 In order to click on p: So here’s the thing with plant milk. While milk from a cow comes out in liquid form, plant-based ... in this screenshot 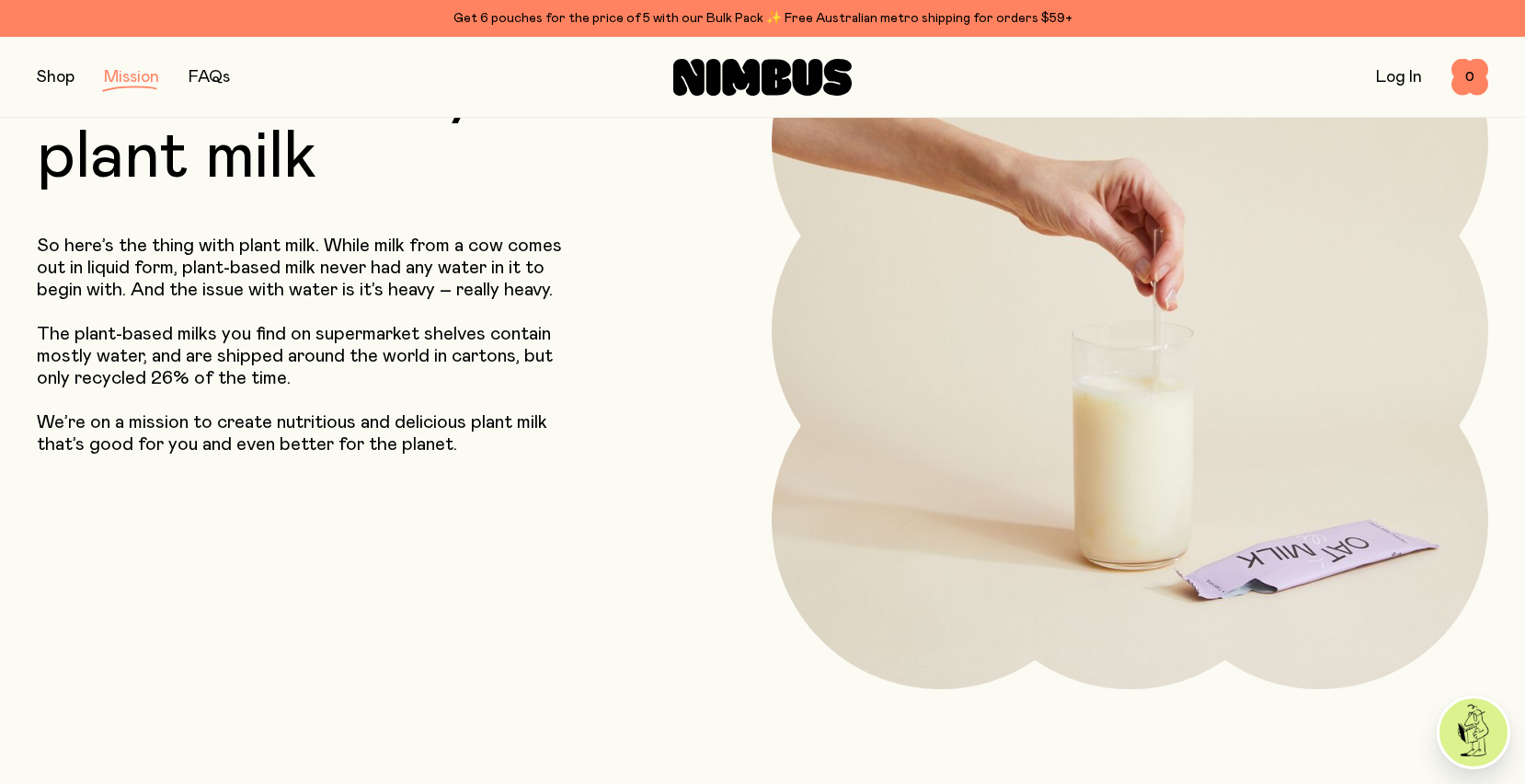, I will do `click(312, 268)`.